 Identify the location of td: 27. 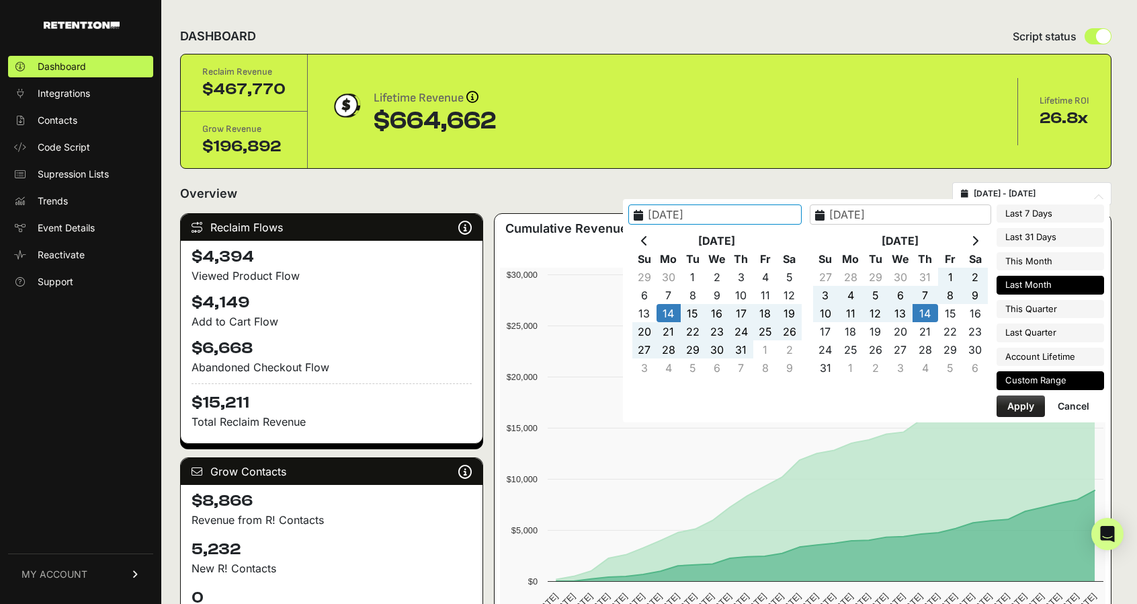
(825, 276).